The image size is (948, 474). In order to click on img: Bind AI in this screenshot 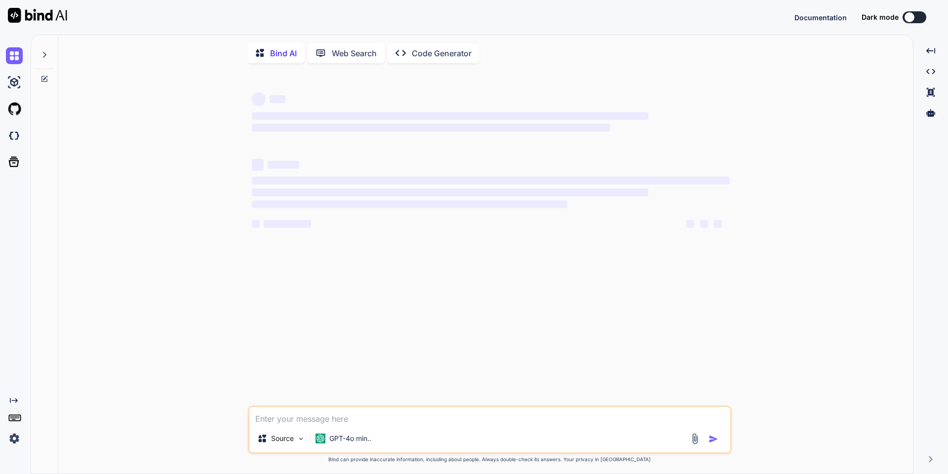, I will do `click(38, 15)`.